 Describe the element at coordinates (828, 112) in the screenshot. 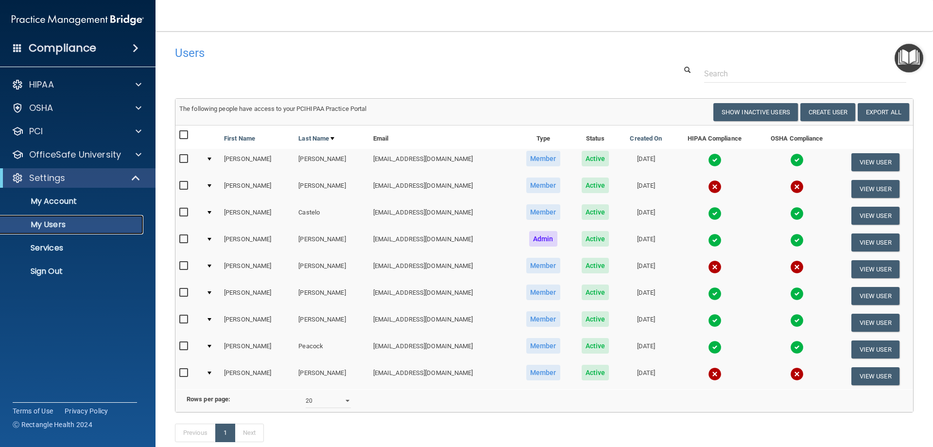

I see `button: Create User` at that location.